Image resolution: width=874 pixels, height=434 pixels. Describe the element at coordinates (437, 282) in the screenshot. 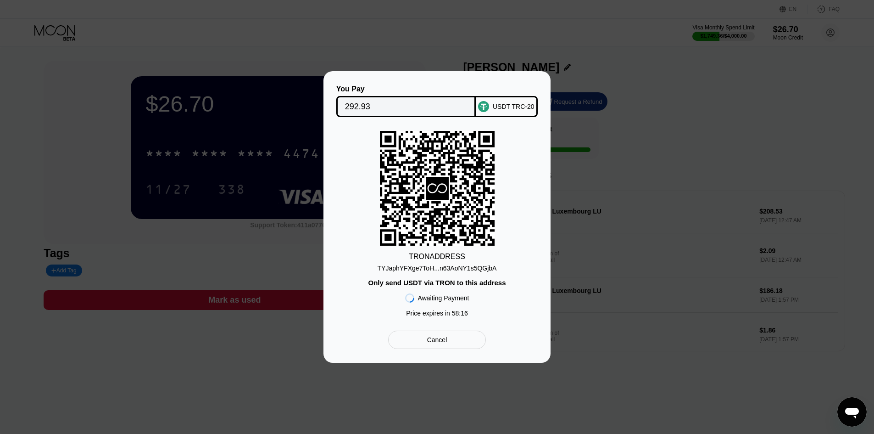

I see `div: Only send USDT via TRON to this address` at that location.